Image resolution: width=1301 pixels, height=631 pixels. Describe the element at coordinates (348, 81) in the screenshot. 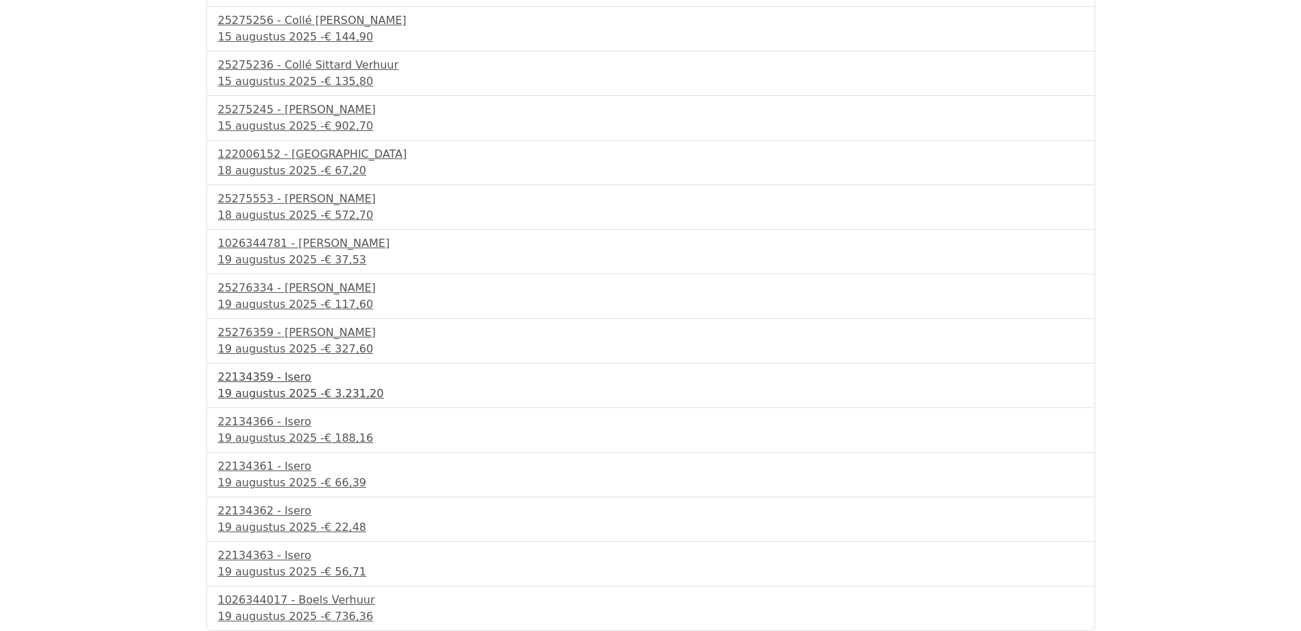

I see `span: € 135,80` at that location.